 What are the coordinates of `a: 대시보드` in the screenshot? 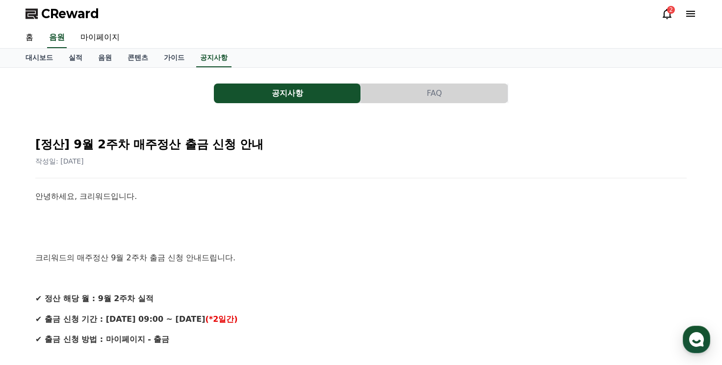 It's located at (39, 58).